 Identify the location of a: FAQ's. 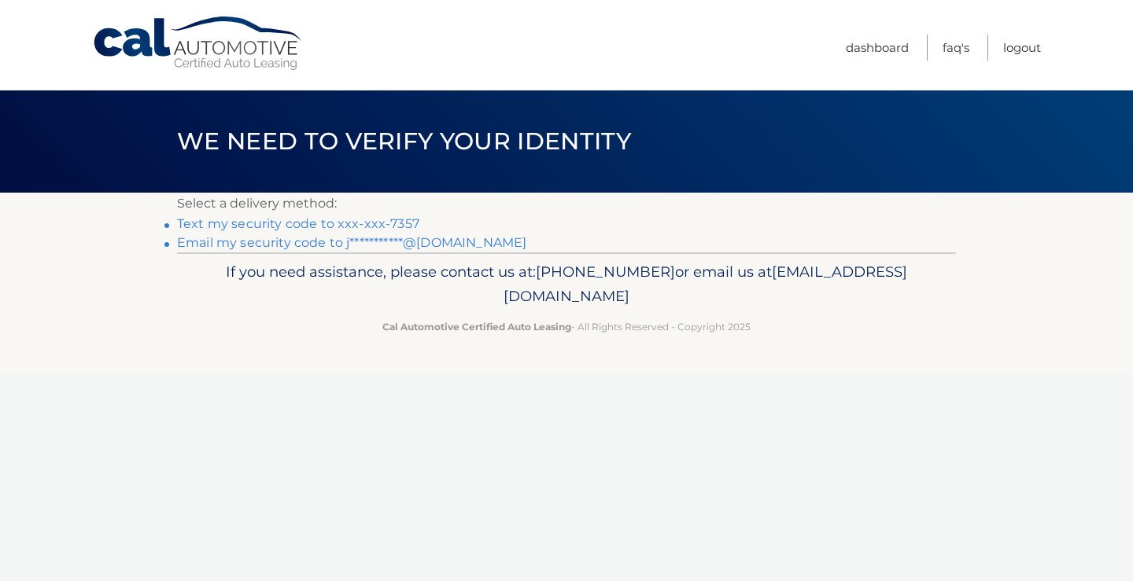
(956, 47).